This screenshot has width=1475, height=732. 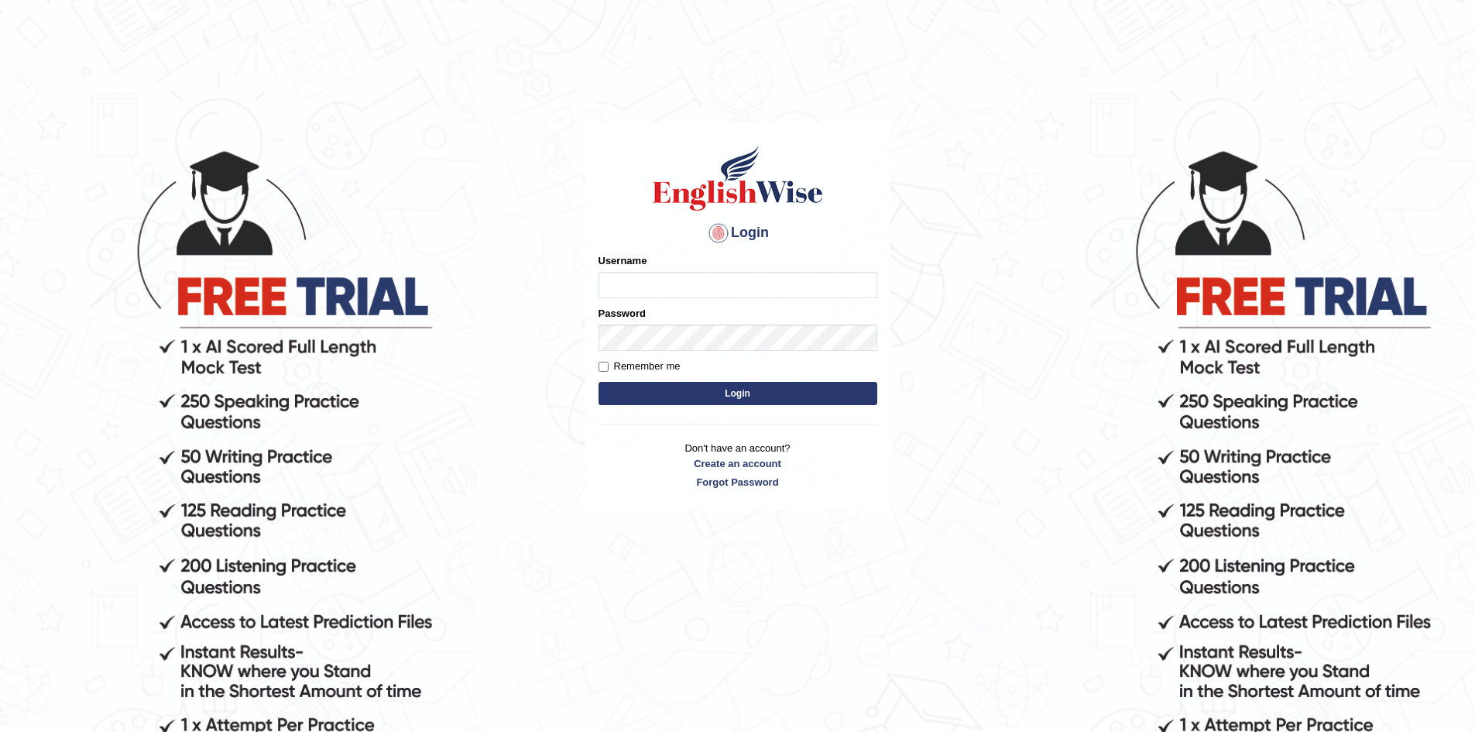 I want to click on label: Remember me, so click(x=640, y=366).